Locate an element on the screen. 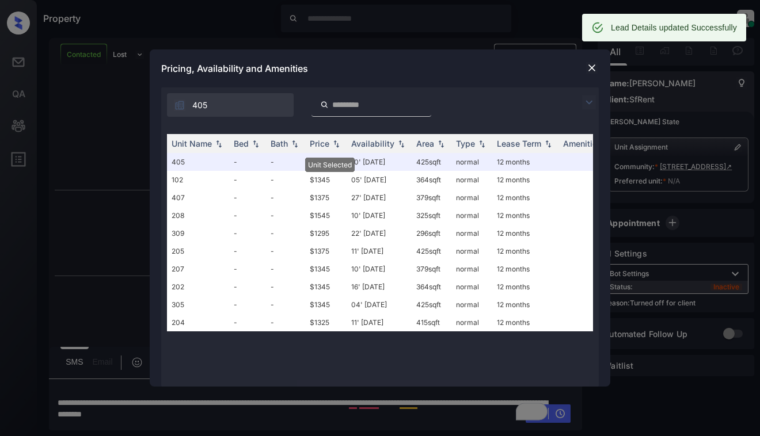  div: Availability is located at coordinates (372, 143).